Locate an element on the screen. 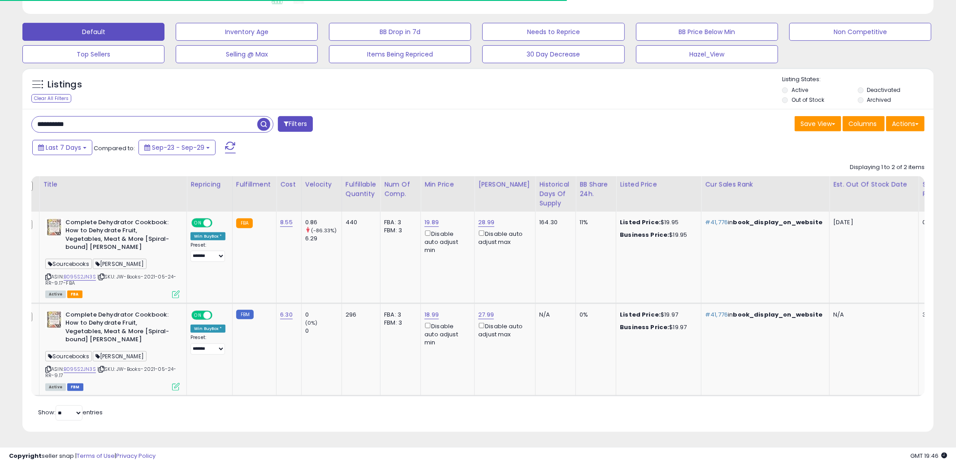 This screenshot has width=956, height=465. div: 440 is located at coordinates (360, 222).